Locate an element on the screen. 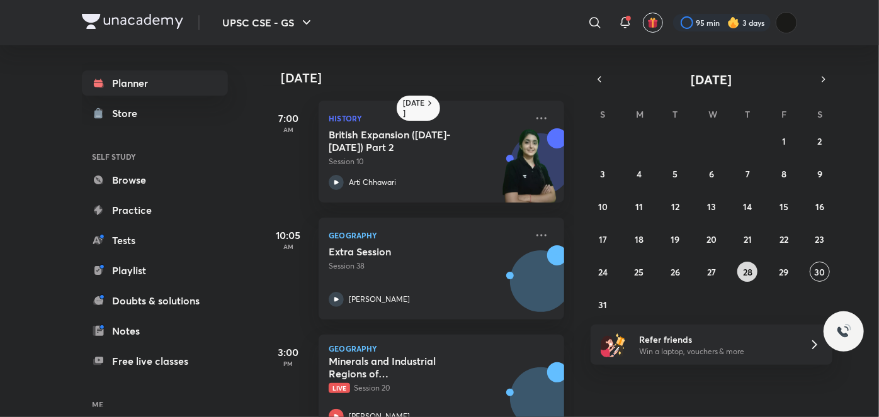 The width and height of the screenshot is (879, 417). abbr: August 1, 2025 is located at coordinates (784, 141).